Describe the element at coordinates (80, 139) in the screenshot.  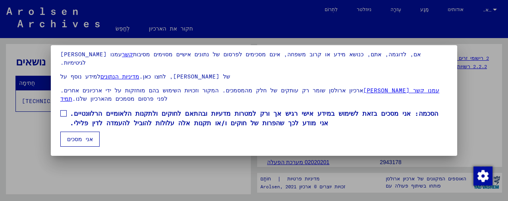
I see `button: אני מסכים` at that location.